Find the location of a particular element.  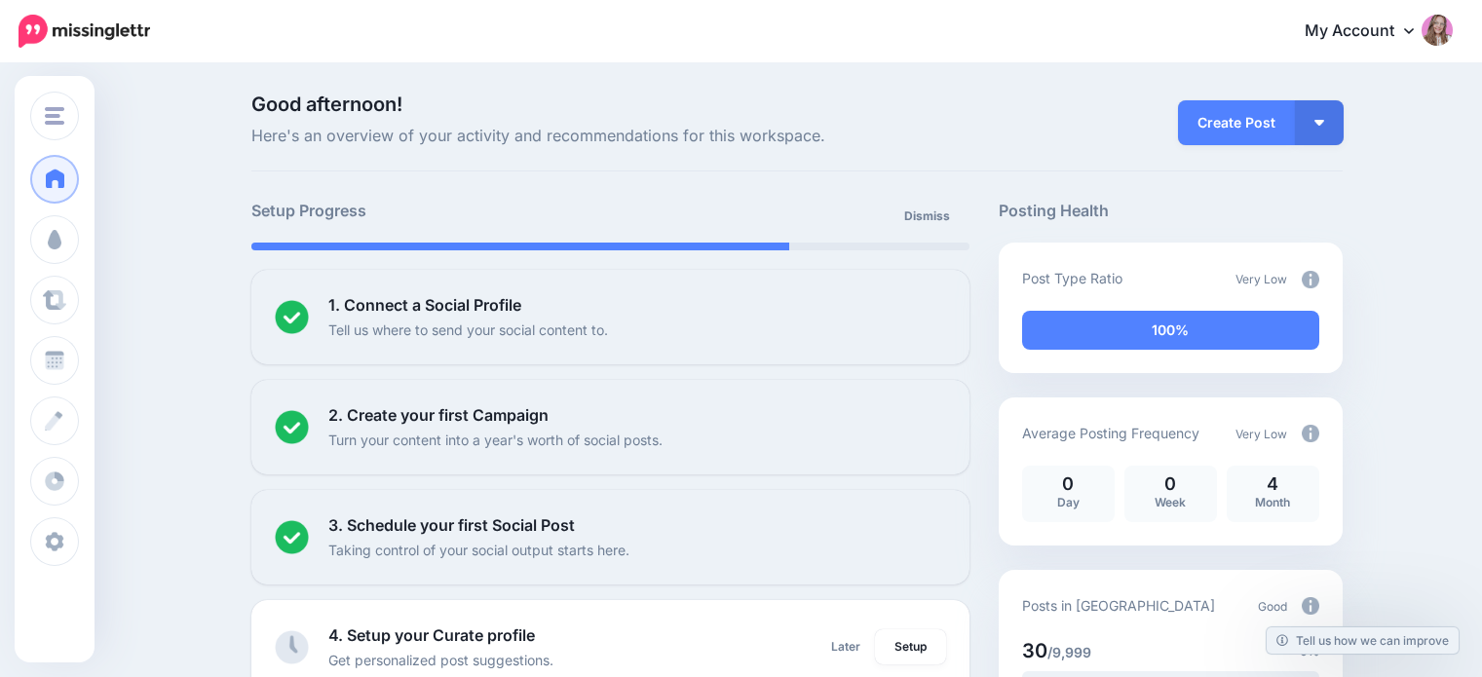

span: Month is located at coordinates (1272, 502).